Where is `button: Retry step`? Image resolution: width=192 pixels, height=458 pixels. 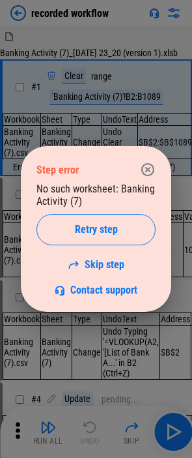
button: Retry step is located at coordinates (96, 230).